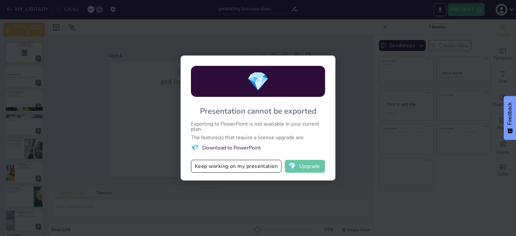 This screenshot has width=516, height=236. I want to click on div: Exporting to PowerPoint is not available in your current plan., so click(258, 126).